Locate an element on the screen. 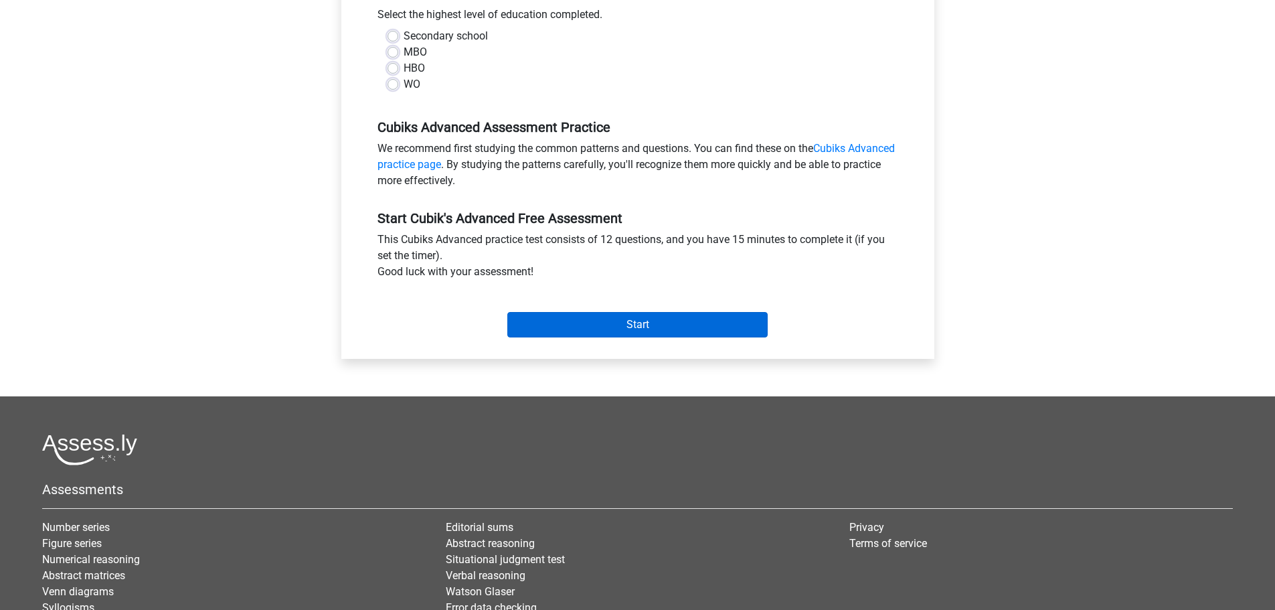 The image size is (1275, 610). font: Abstract matrices is located at coordinates (84, 575).